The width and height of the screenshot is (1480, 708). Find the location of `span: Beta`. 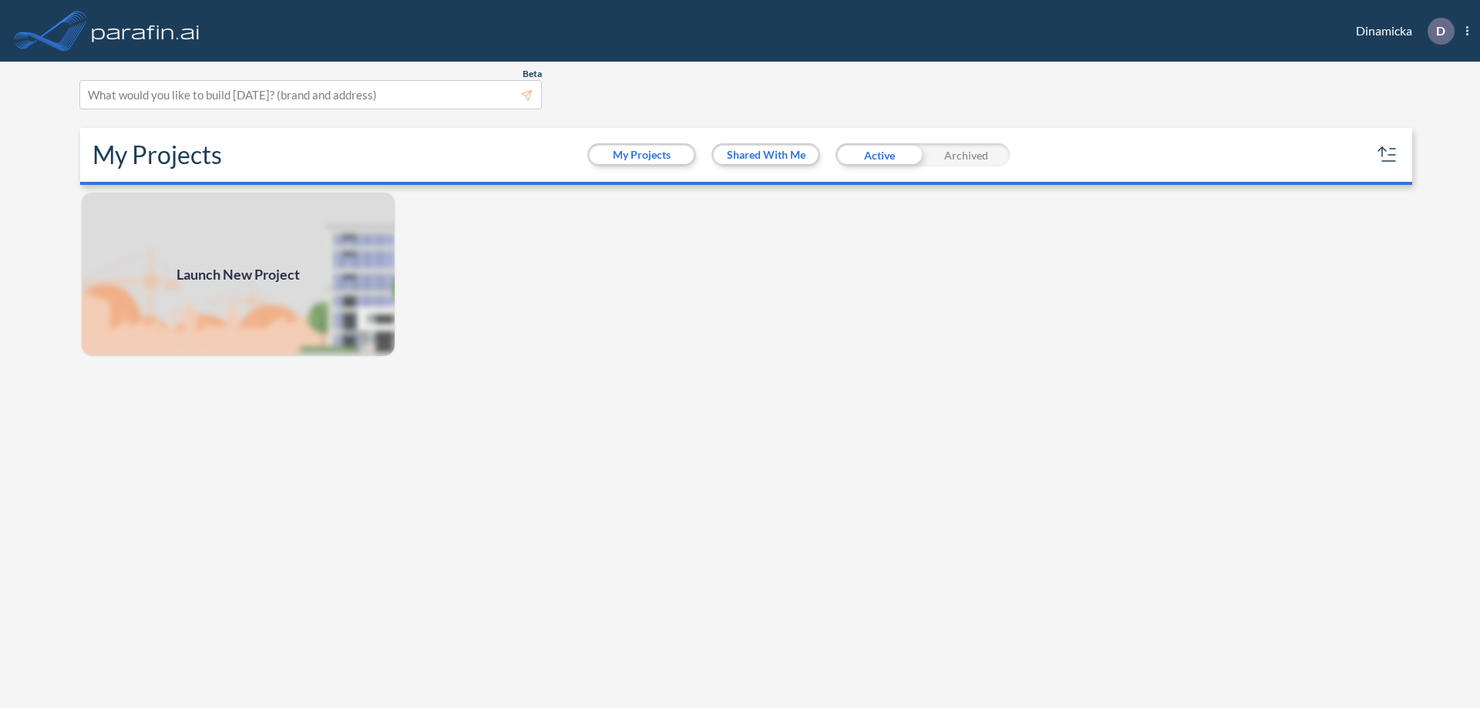

span: Beta is located at coordinates (532, 74).